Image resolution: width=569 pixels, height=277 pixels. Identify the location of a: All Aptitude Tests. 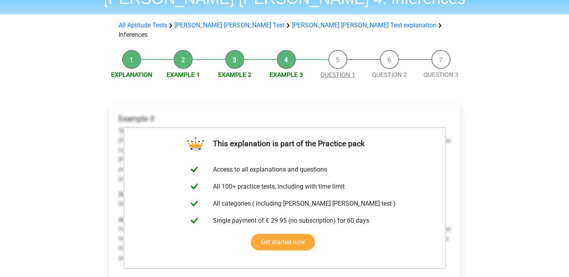
(143, 25).